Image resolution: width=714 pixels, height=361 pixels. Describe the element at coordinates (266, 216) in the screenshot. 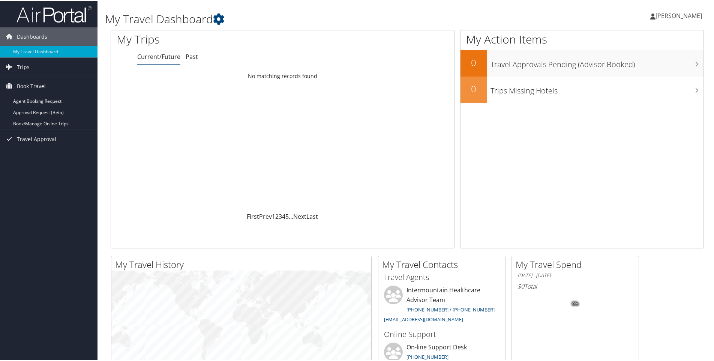

I see `a: Prev` at that location.